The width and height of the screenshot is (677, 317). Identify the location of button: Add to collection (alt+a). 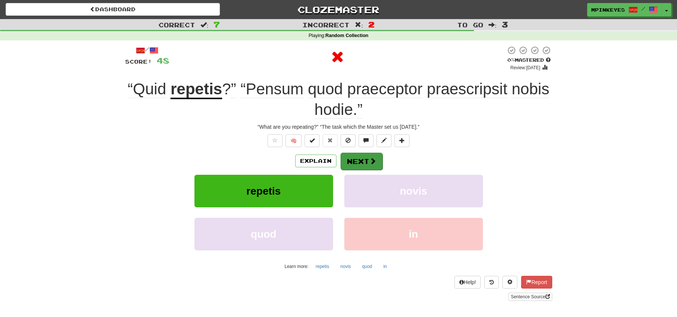
(402, 141).